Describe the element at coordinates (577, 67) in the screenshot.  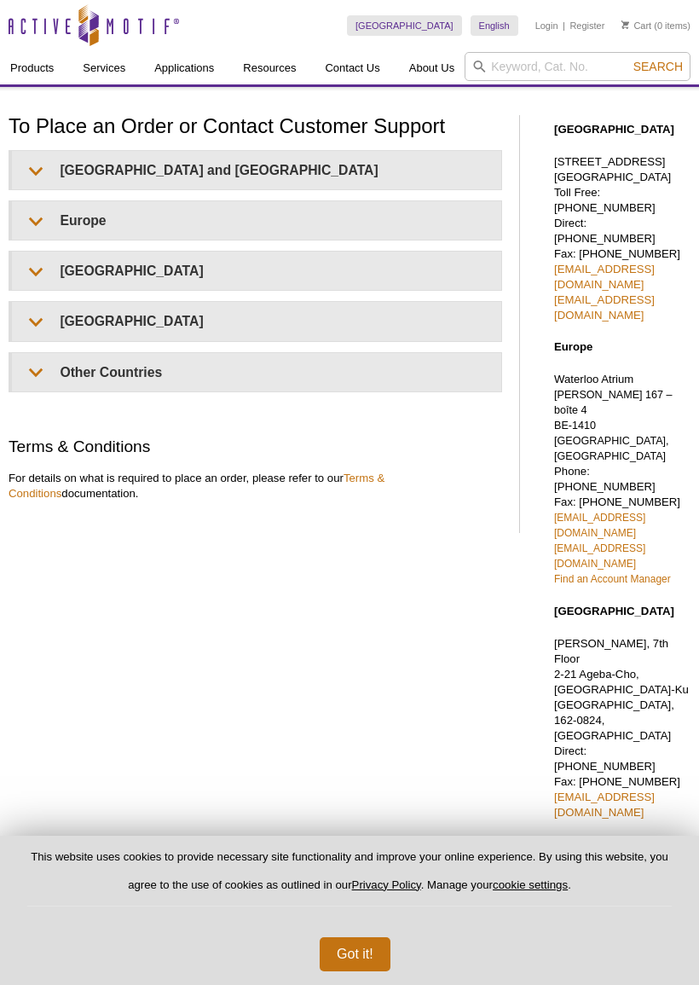
I see `input: Keyword, Cat. No.` at that location.